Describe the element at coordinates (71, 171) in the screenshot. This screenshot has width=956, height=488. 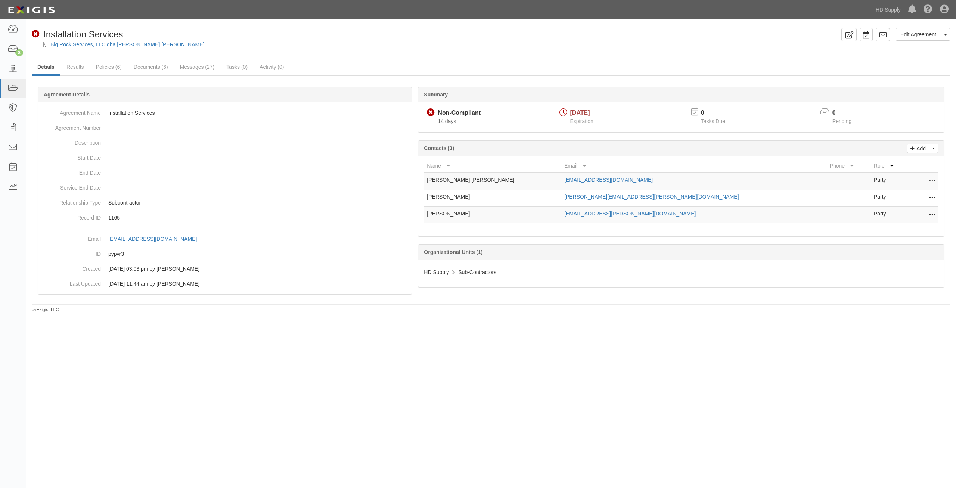
I see `dt: End Date` at that location.